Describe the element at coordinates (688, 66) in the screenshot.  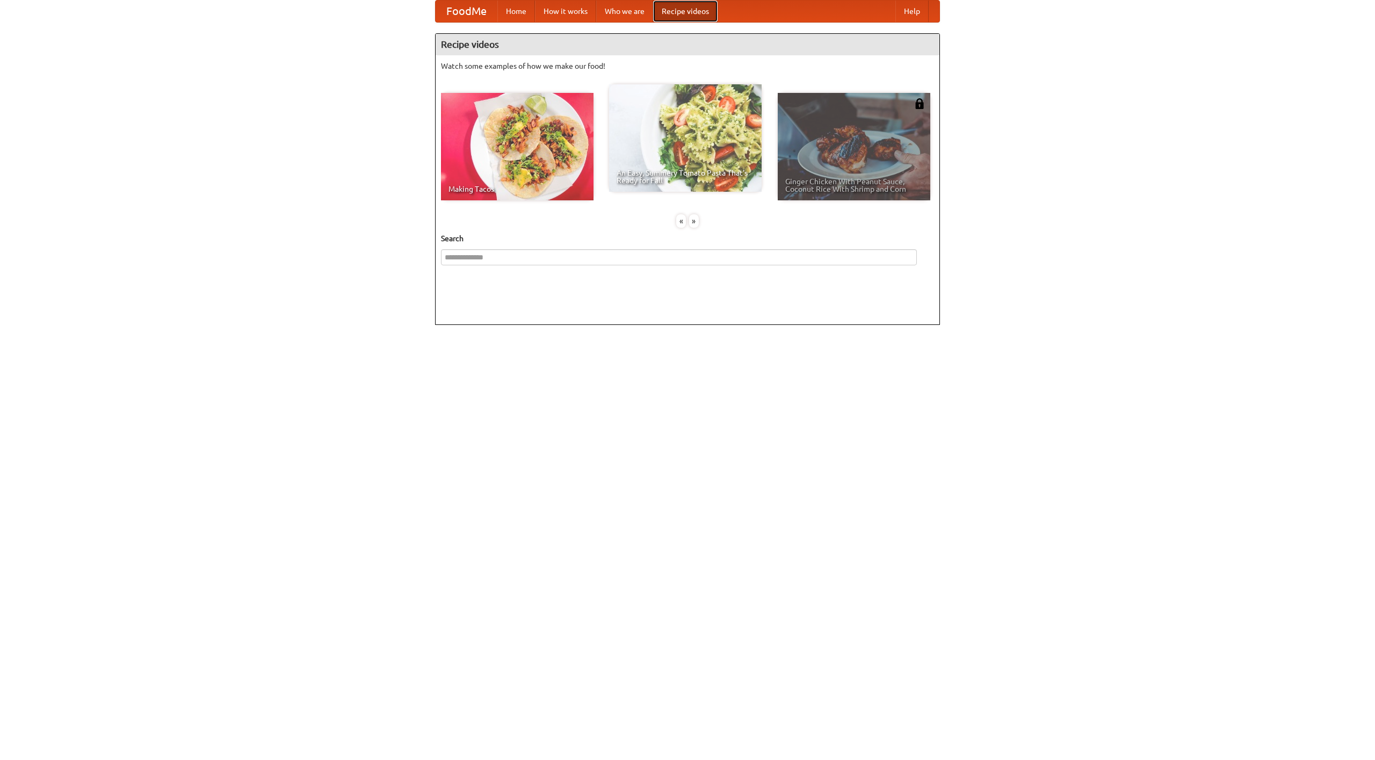
I see `p: Watch some examples of how we make our food!` at that location.